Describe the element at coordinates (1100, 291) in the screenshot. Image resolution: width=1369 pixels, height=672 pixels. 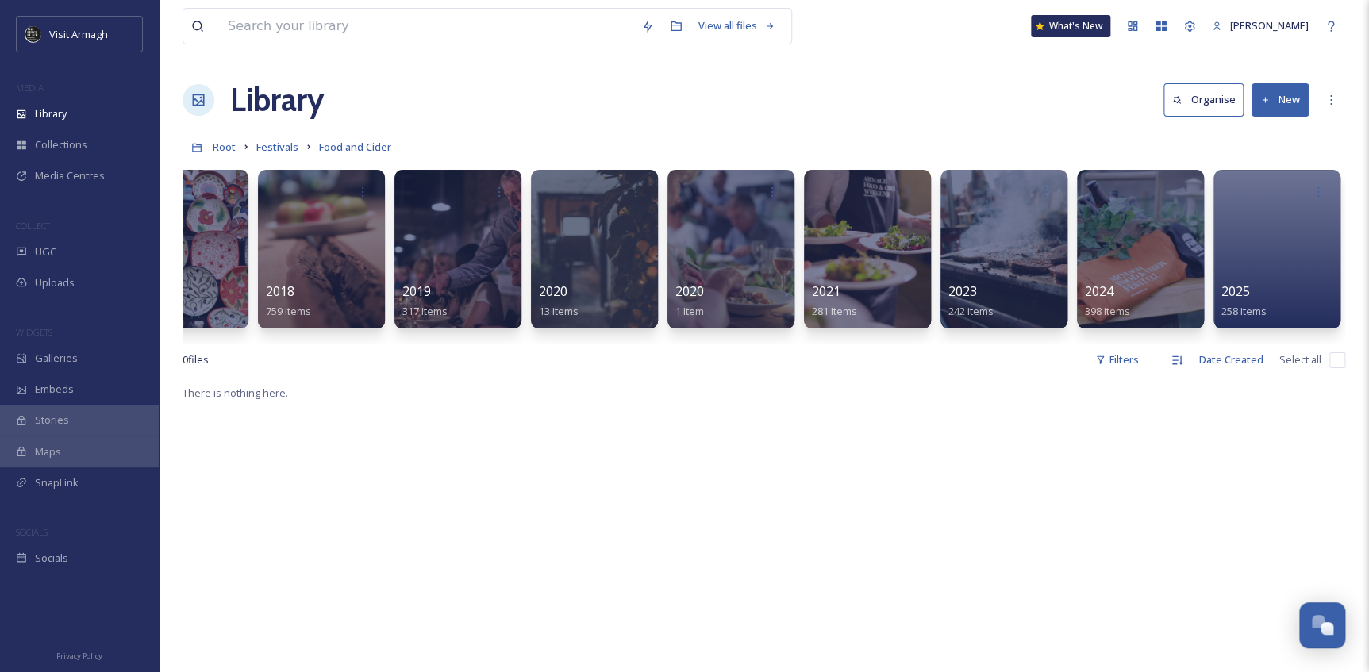
I see `span: 2024` at that location.